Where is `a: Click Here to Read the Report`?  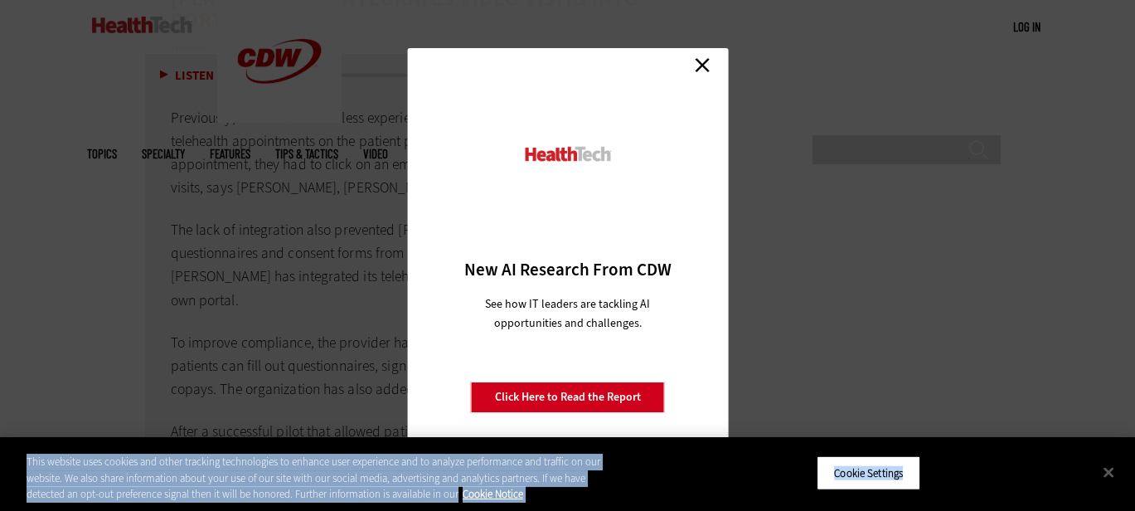 a: Click Here to Read the Report is located at coordinates (568, 397).